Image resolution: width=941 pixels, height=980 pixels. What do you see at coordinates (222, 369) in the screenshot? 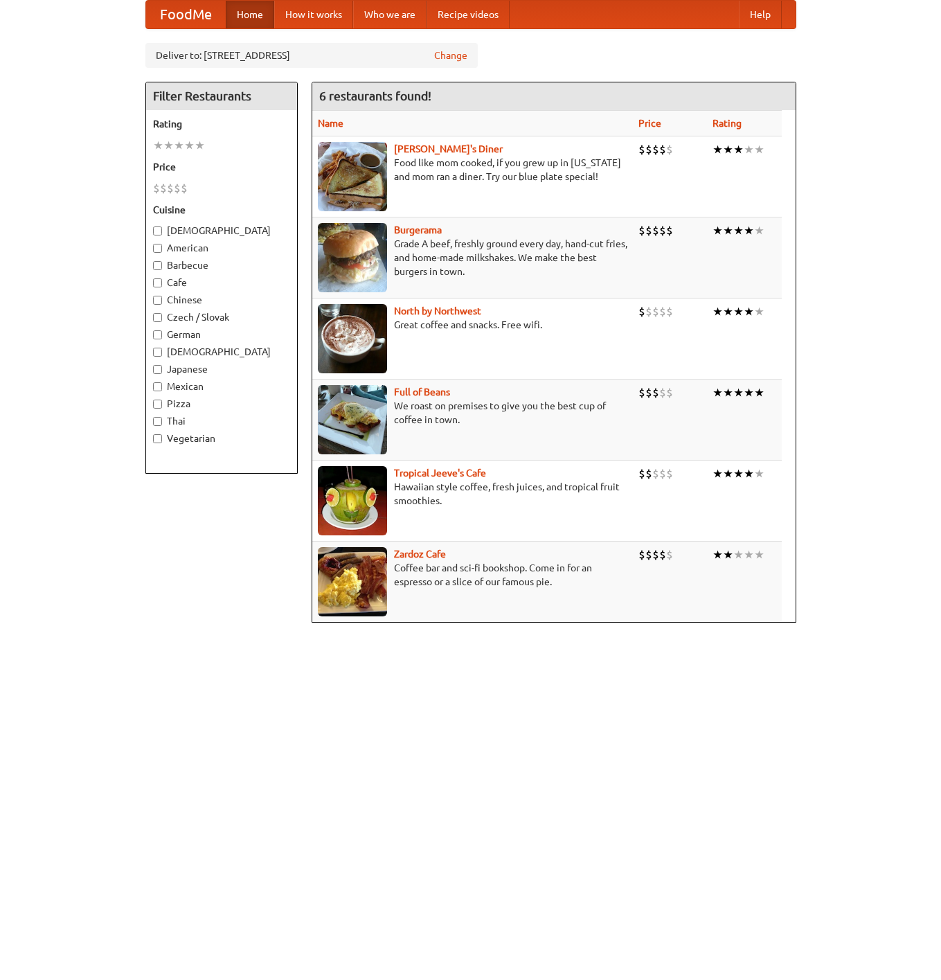
I see `label: Japanese` at bounding box center [222, 369].